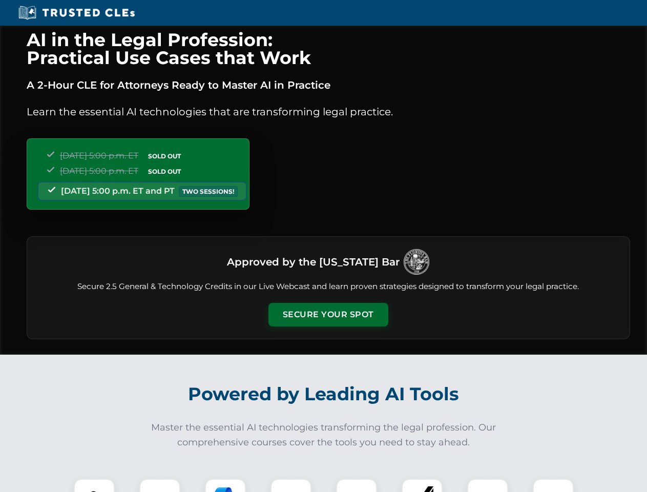 The image size is (647, 492). Describe the element at coordinates (324, 435) in the screenshot. I see `p: Master the essential AI technologies transforming the legal profession. Our comprehensive courses...` at that location.